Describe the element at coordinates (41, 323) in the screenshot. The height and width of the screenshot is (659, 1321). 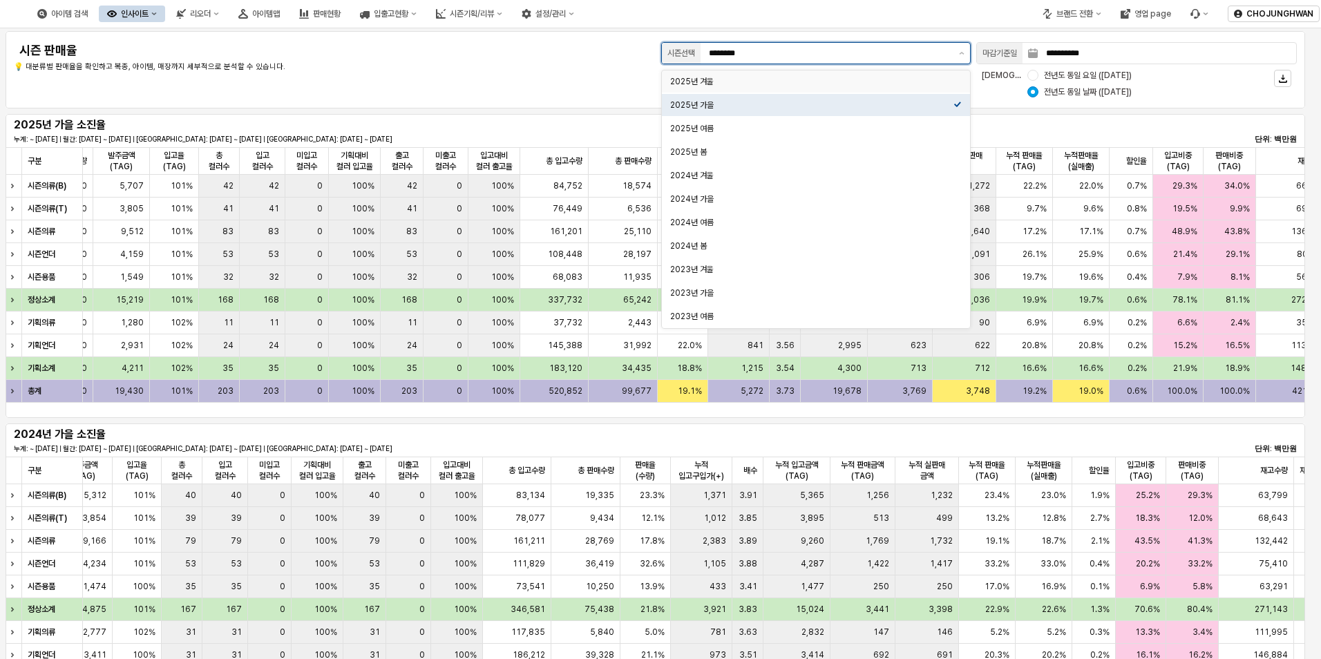
I see `strong: 기획의류` at that location.